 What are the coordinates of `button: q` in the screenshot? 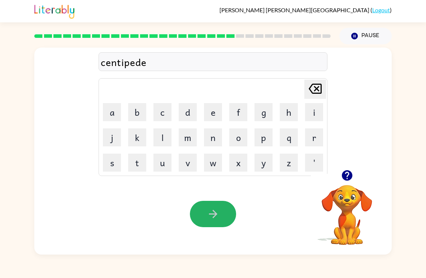 It's located at (289, 137).